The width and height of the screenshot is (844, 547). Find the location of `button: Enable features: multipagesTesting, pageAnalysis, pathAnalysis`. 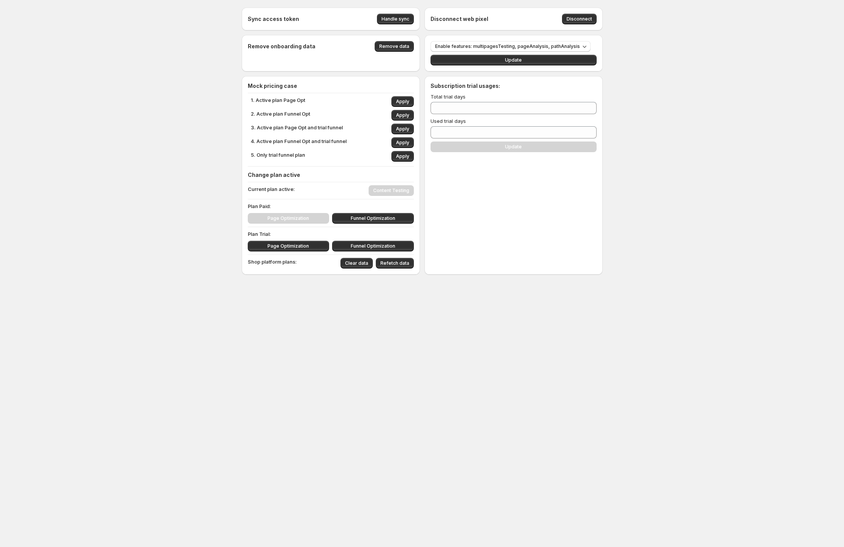

button: Enable features: multipagesTesting, pageAnalysis, pathAnalysis is located at coordinates (511, 46).